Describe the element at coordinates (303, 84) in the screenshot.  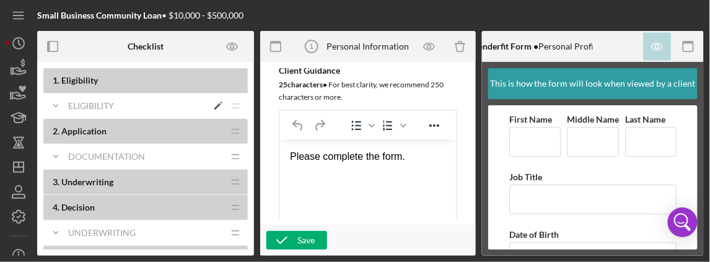
I see `b: 25 character s •` at that location.